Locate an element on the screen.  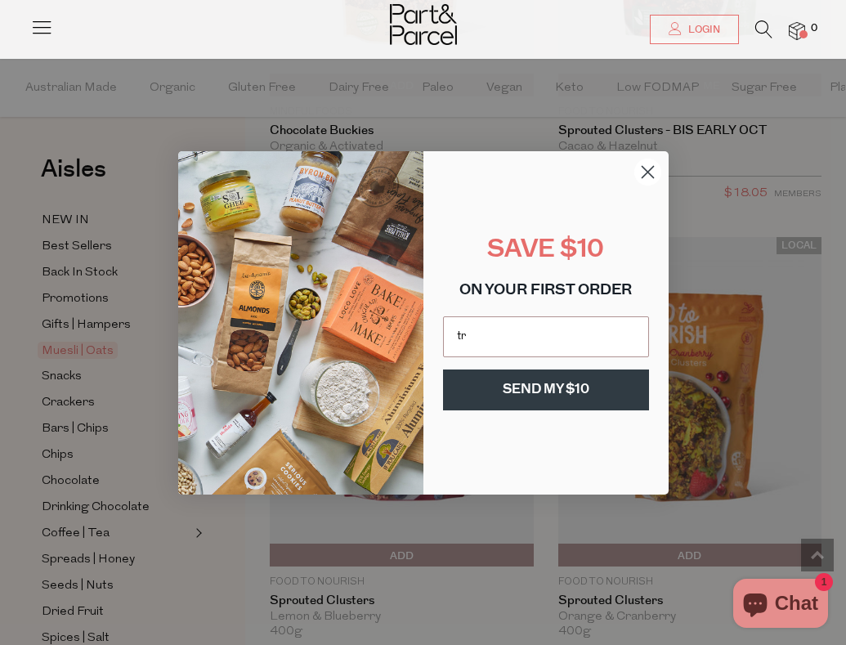
span: ON YOUR FIRST ORDER is located at coordinates (545, 291).